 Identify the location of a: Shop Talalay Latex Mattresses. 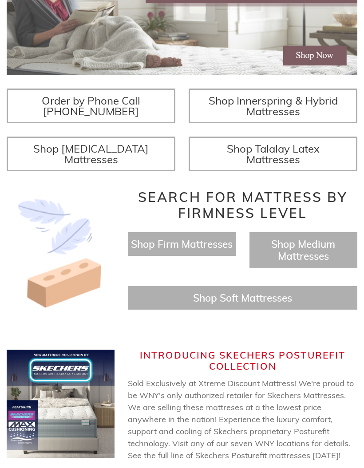
(273, 154).